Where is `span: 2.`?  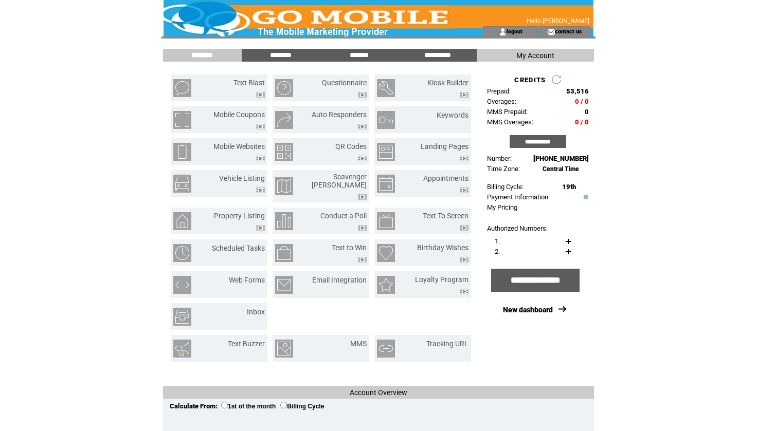
span: 2. is located at coordinates (497, 251).